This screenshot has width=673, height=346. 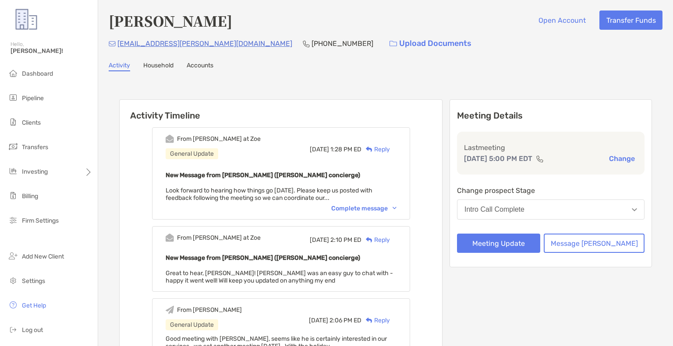 What do you see at coordinates (394, 208) in the screenshot?
I see `img: Chevron icon` at bounding box center [394, 208].